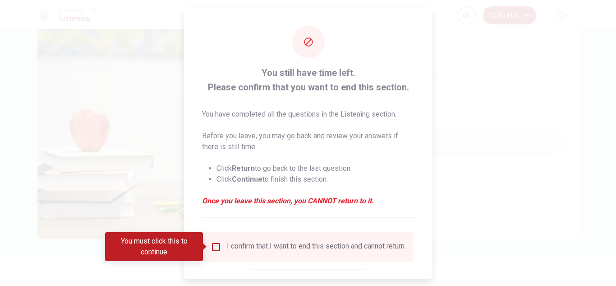 This screenshot has width=616, height=286. I want to click on em: Once you leave this section, you CANNOT return to it., so click(308, 200).